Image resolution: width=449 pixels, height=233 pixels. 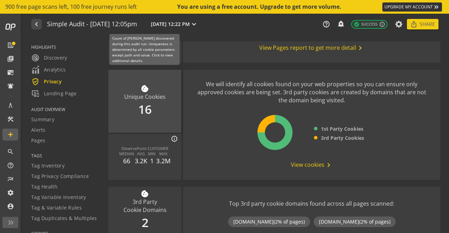 I want to click on div: AVG, so click(x=141, y=154).